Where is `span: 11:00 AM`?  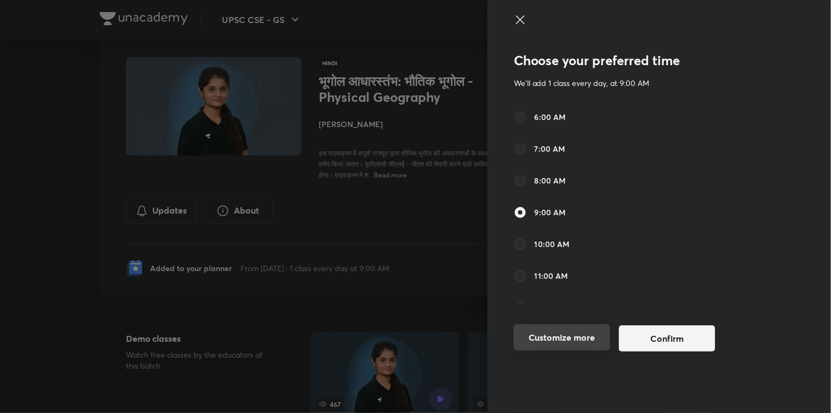 span: 11:00 AM is located at coordinates (551, 276).